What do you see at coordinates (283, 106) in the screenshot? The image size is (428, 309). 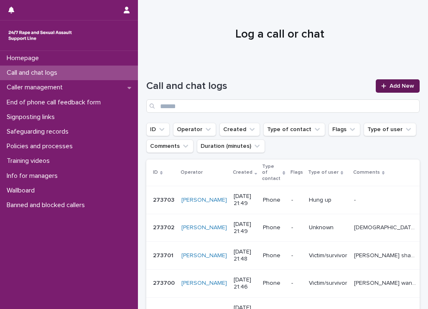 I see `input: Search` at bounding box center [283, 106].